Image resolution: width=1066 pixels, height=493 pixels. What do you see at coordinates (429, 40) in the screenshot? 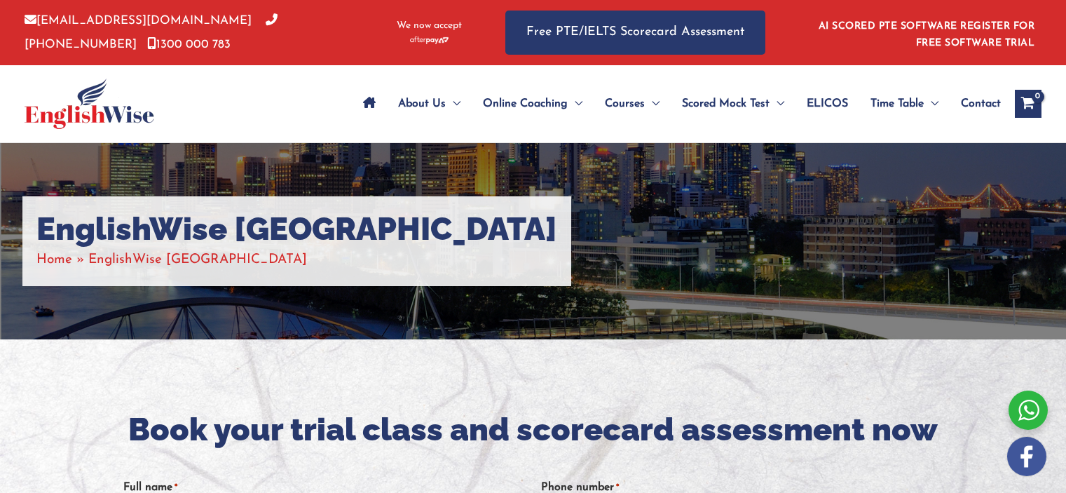
I see `img: Afterpay-Logo` at bounding box center [429, 40].